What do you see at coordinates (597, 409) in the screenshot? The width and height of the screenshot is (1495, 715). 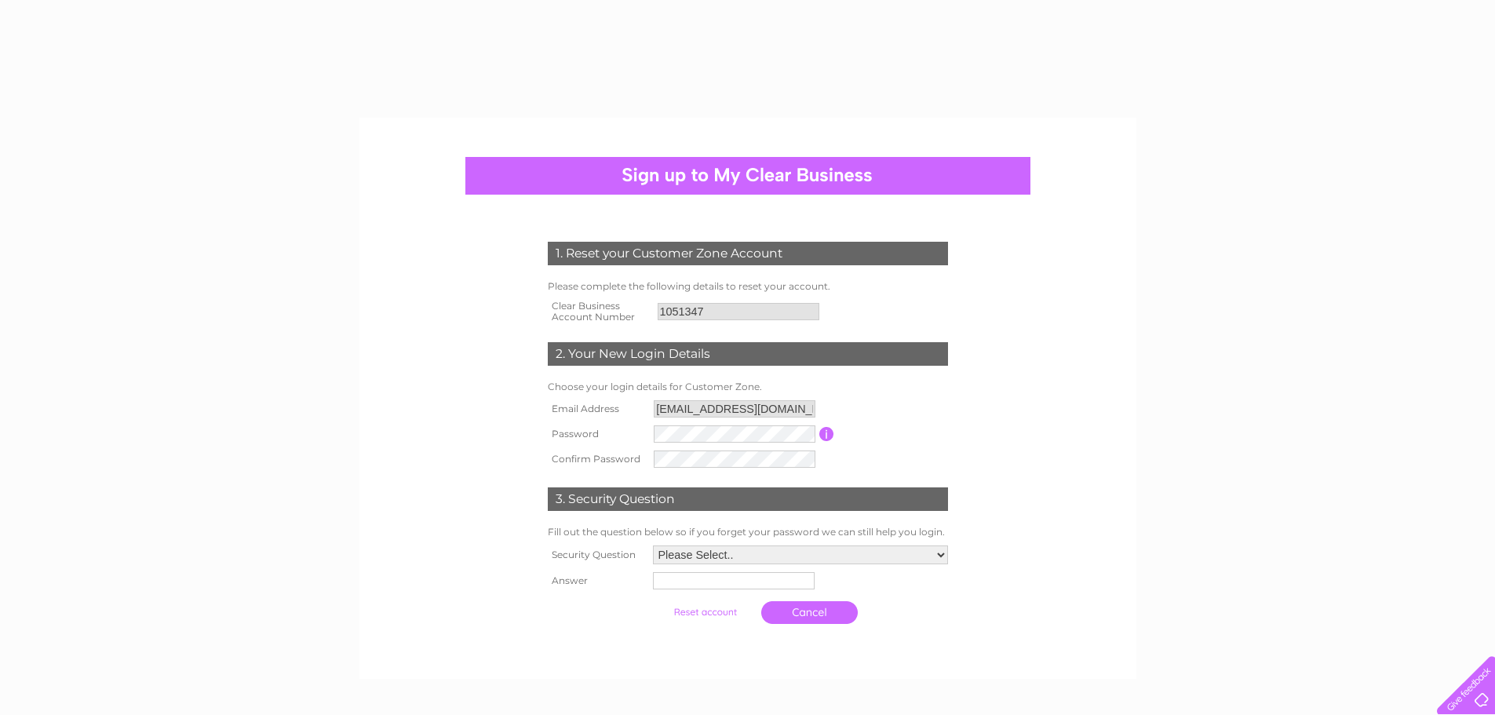 I see `th: Email Address` at bounding box center [597, 409].